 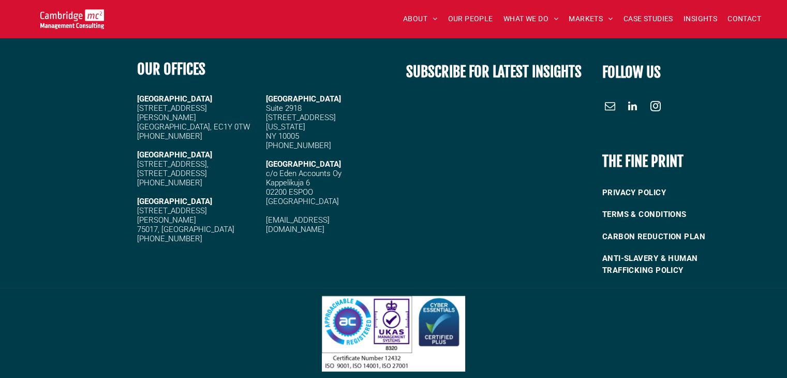 I want to click on img: digital infrastructure, so click(x=393, y=334).